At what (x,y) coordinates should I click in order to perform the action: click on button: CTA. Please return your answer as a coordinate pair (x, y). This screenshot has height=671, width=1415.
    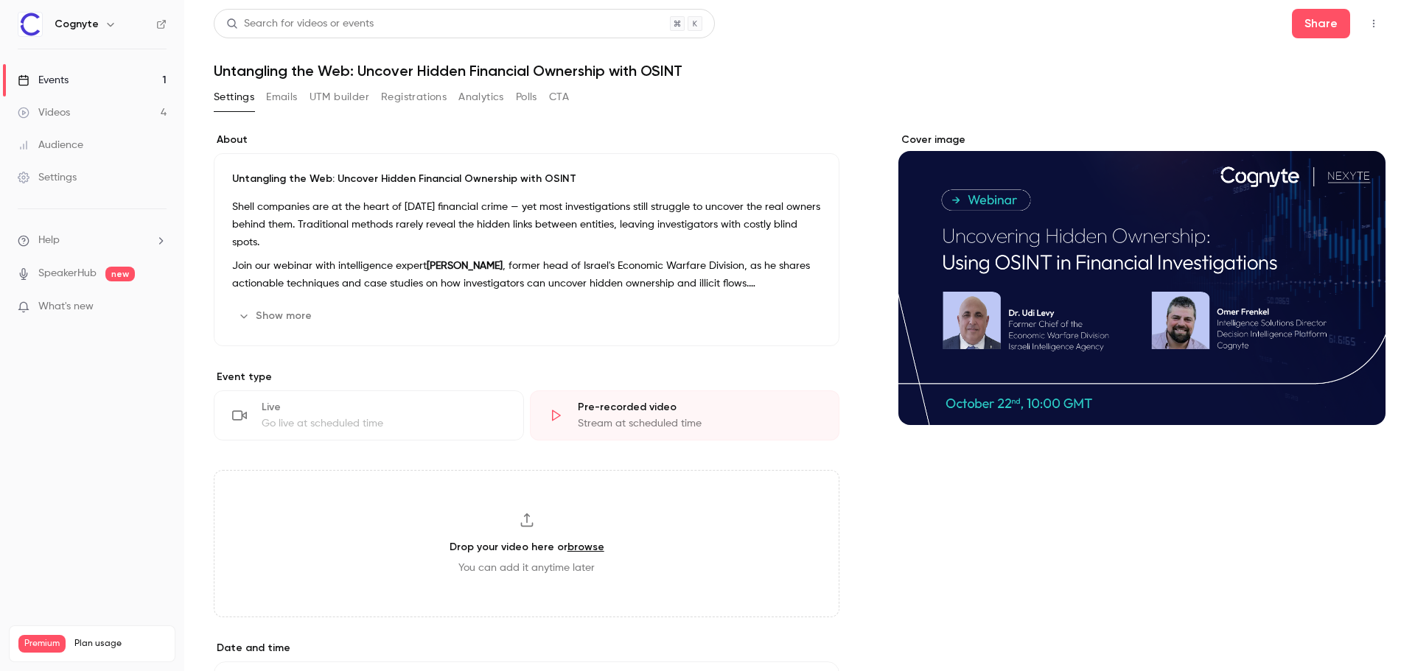
    Looking at the image, I should click on (559, 97).